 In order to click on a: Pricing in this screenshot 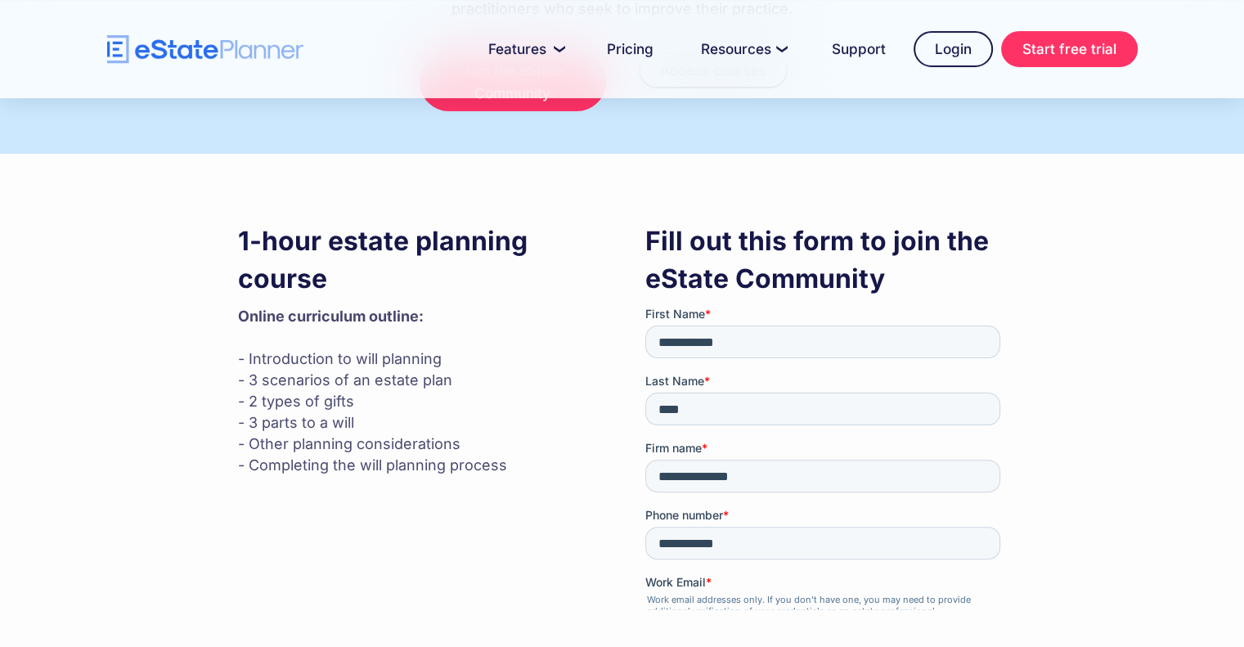, I will do `click(630, 49)`.